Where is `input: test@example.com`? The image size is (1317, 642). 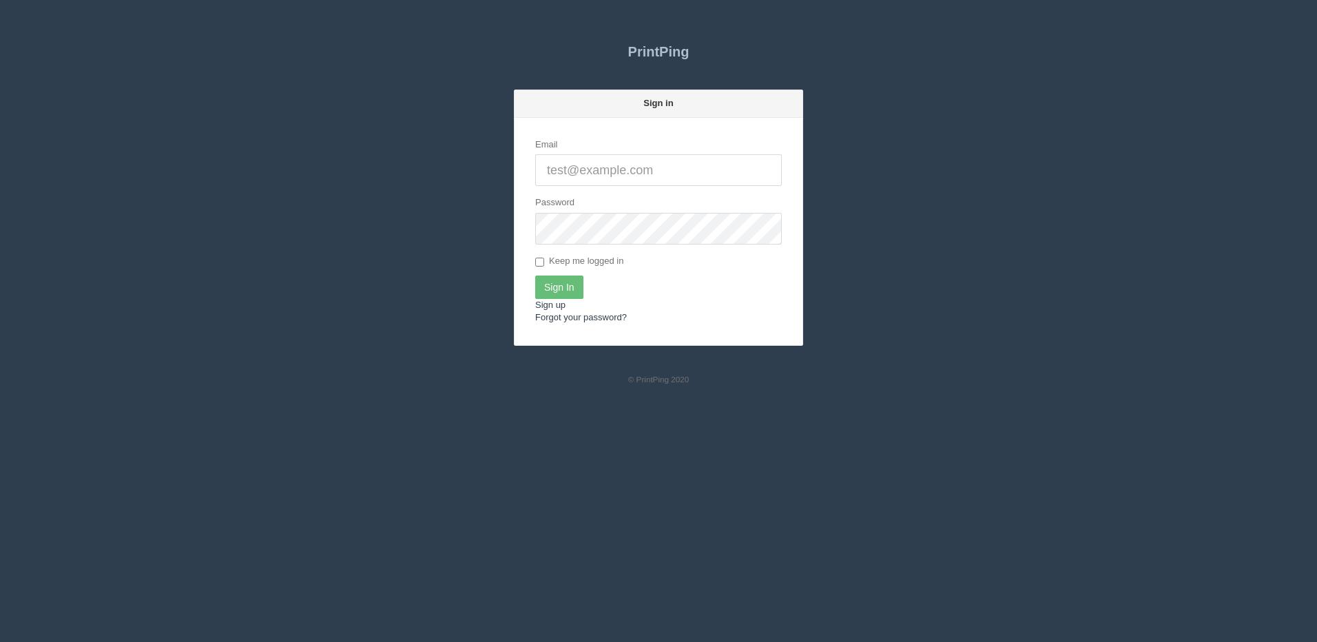
input: test@example.com is located at coordinates (658, 170).